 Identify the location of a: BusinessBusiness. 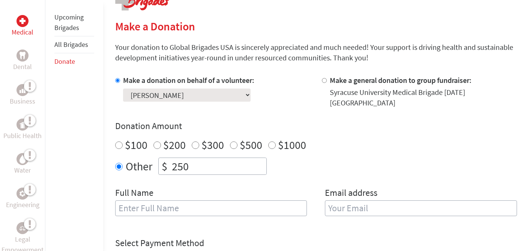
(22, 95).